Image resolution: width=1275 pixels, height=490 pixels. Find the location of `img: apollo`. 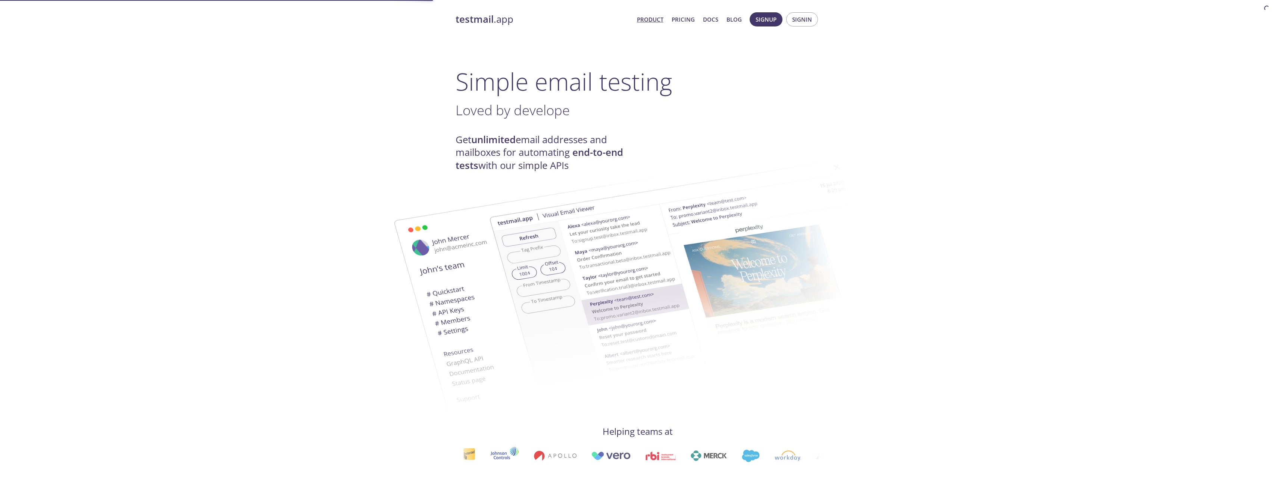

img: apollo is located at coordinates (553, 456).